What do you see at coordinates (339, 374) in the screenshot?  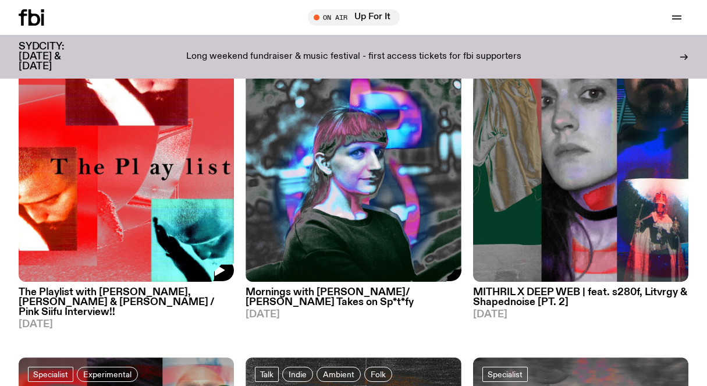 I see `span: Ambient` at bounding box center [339, 374].